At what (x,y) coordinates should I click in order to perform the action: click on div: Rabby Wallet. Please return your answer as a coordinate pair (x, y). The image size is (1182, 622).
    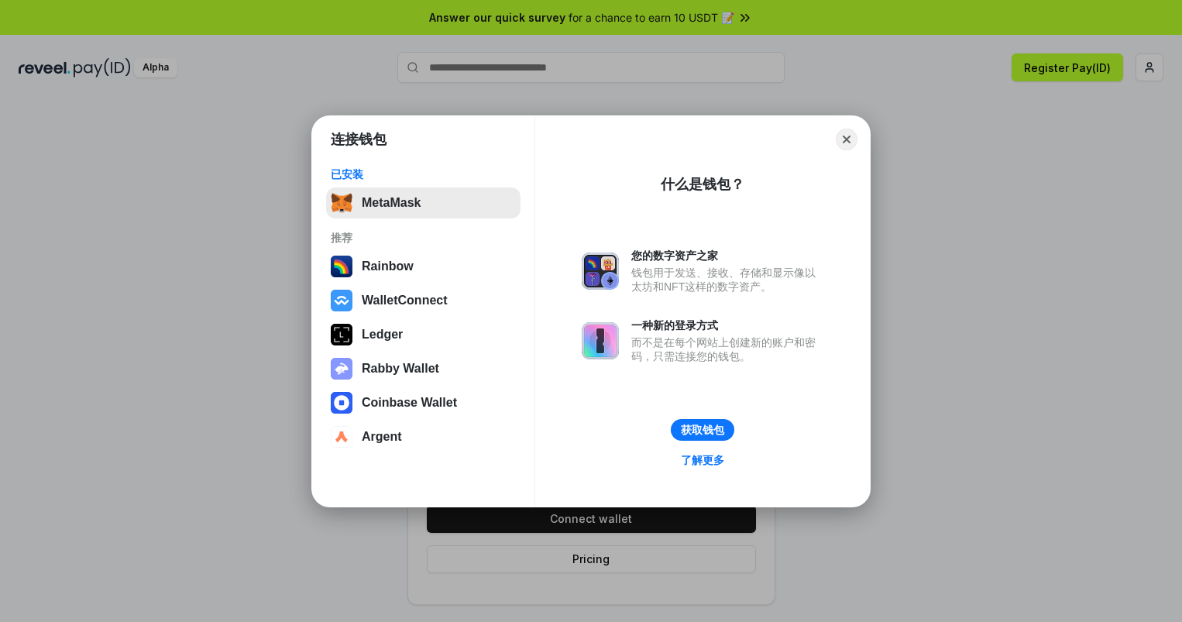
    Looking at the image, I should click on (400, 369).